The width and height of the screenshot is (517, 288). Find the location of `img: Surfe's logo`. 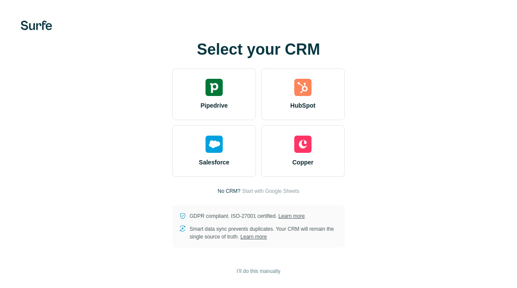

img: Surfe's logo is located at coordinates (36, 25).